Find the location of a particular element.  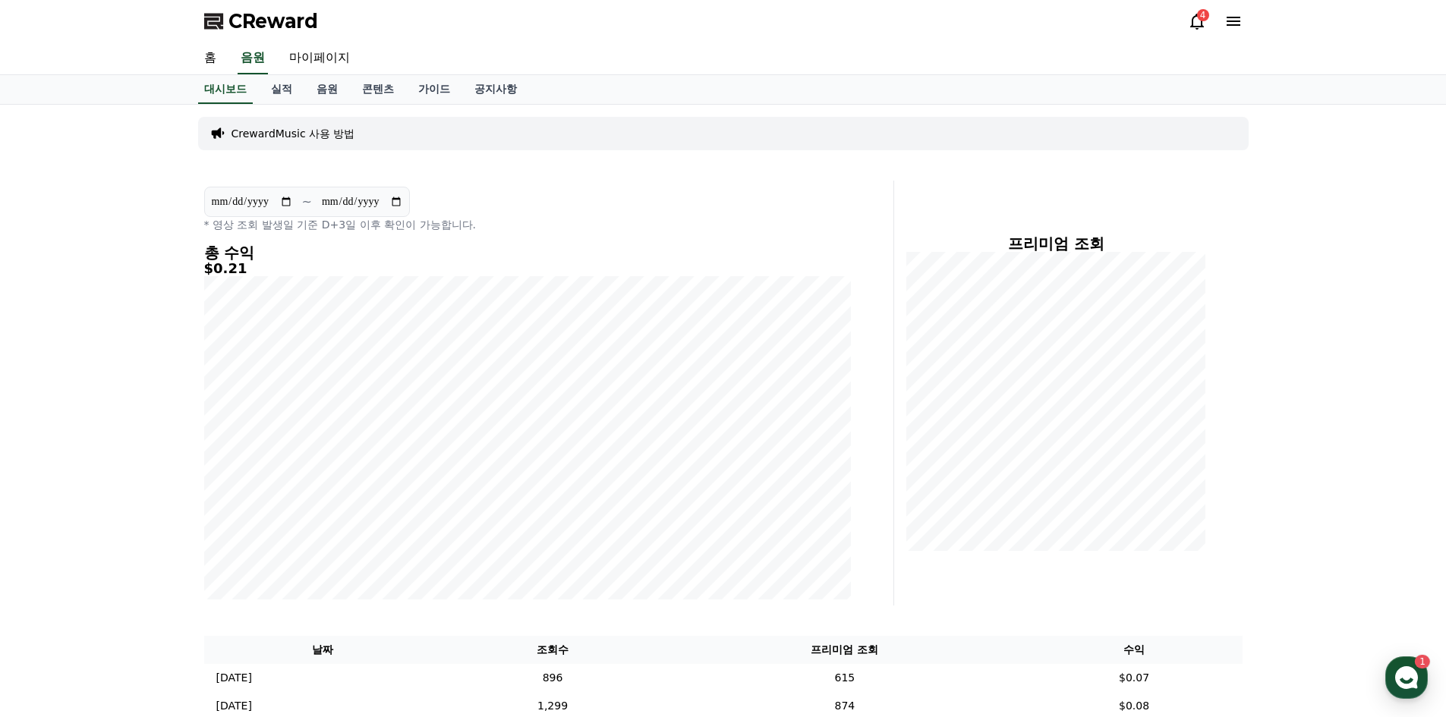

span: CReward is located at coordinates (273, 21).